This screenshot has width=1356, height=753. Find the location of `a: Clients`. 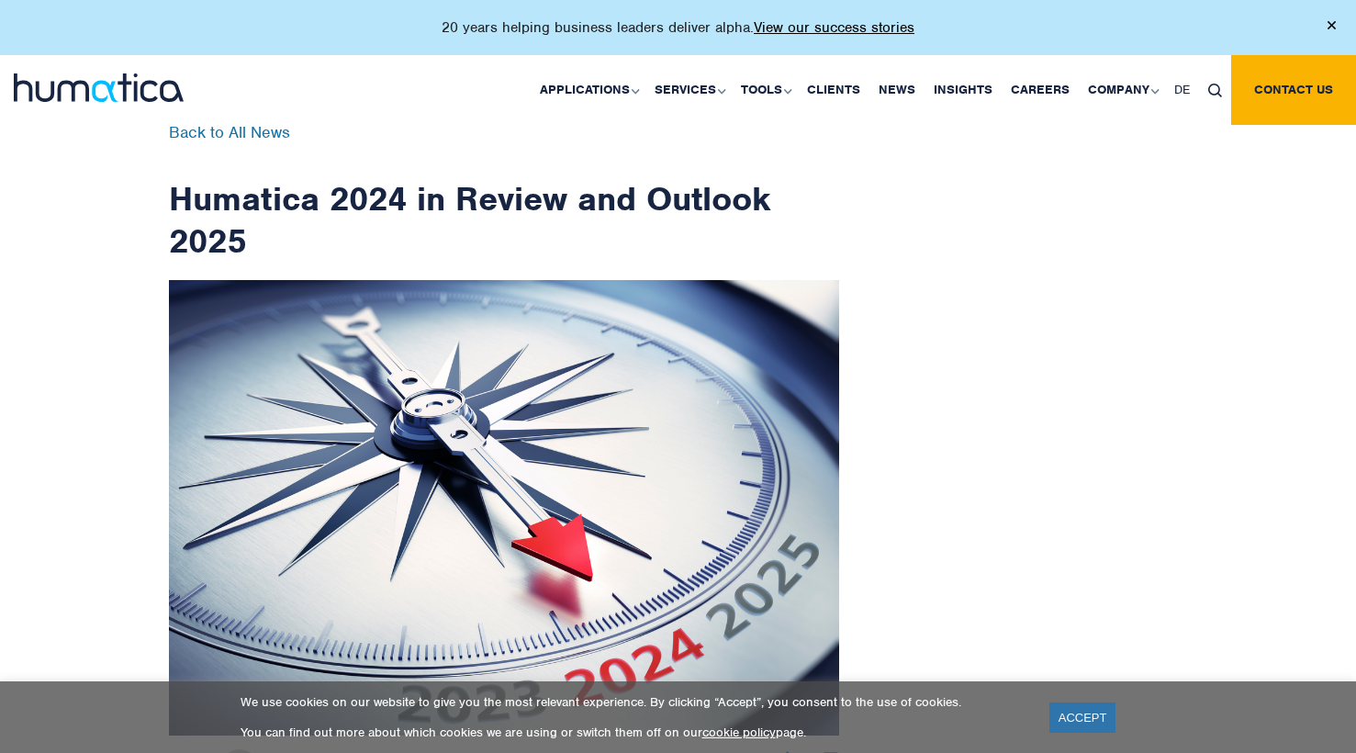

a: Clients is located at coordinates (834, 90).